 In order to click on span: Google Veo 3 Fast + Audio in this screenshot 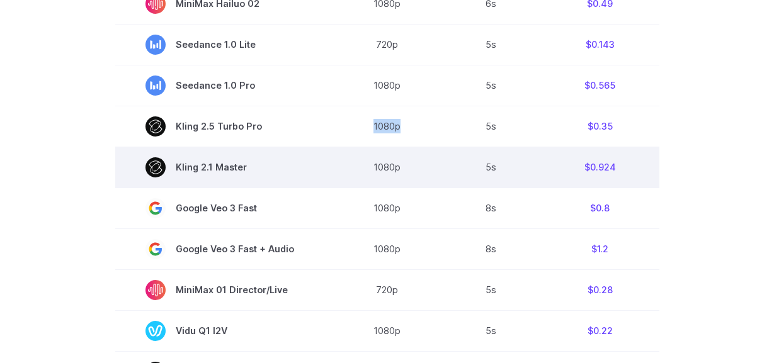, I will do `click(224, 249)`.